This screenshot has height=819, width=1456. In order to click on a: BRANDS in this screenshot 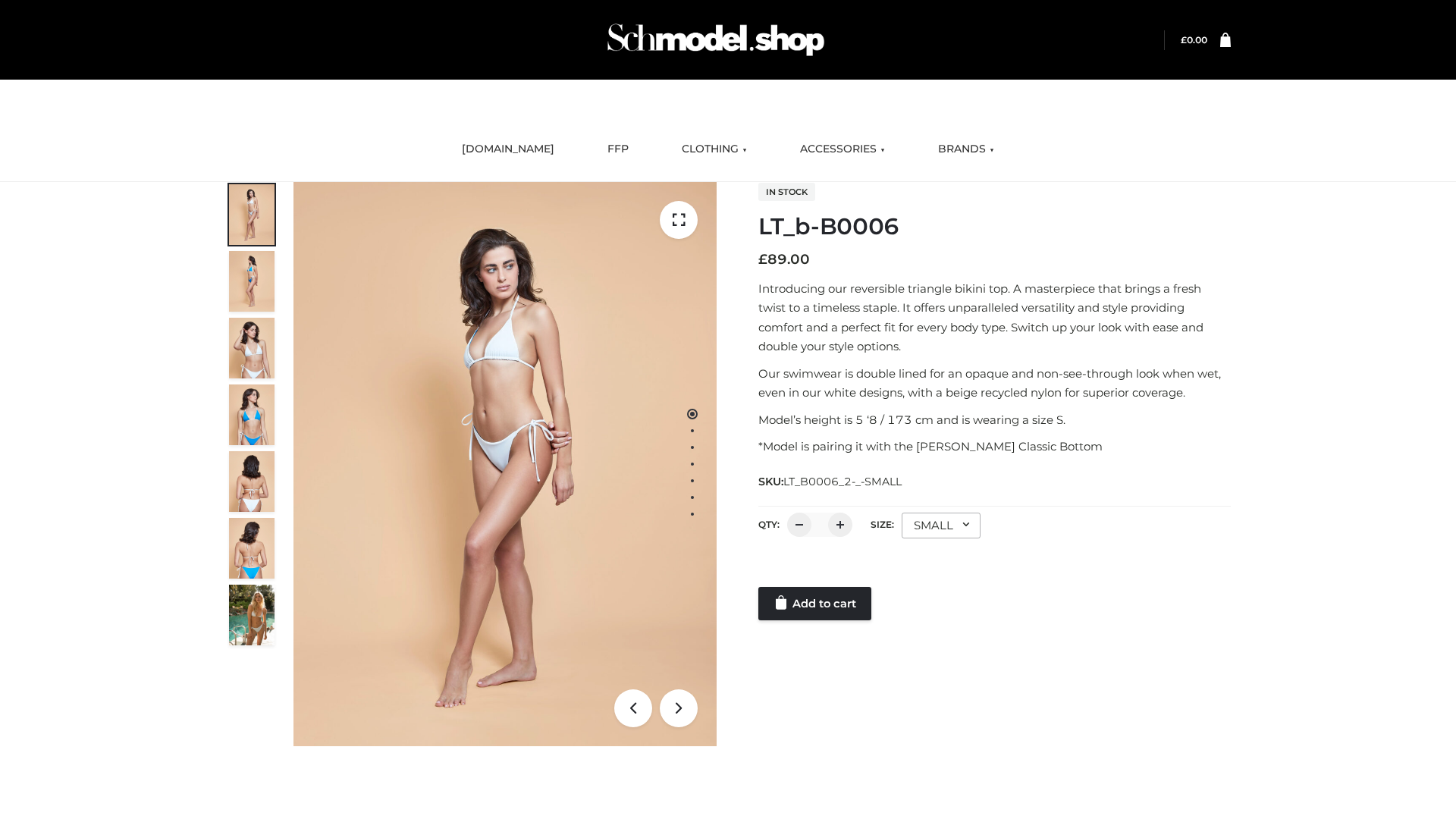, I will do `click(966, 149)`.